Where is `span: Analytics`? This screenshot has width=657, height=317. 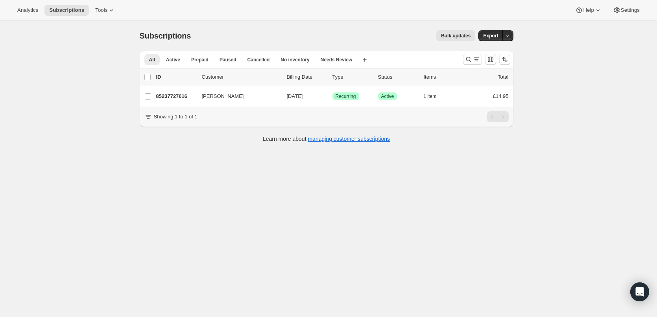 span: Analytics is located at coordinates (28, 10).